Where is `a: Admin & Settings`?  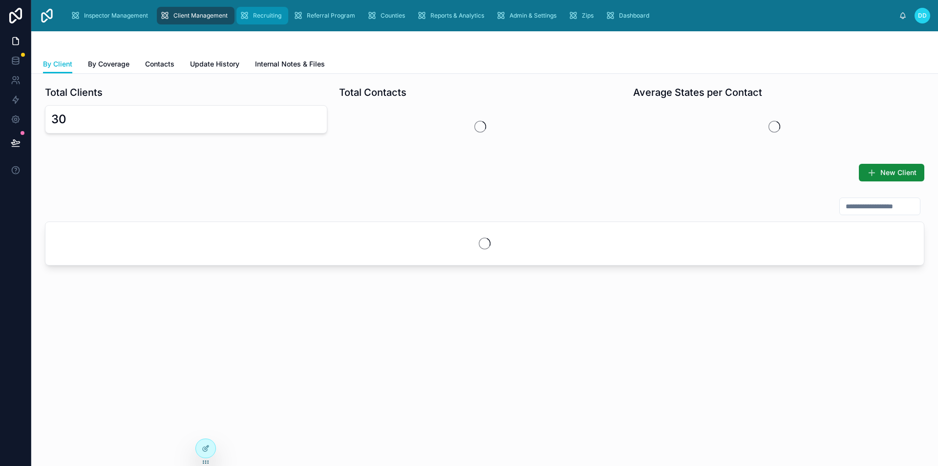 a: Admin & Settings is located at coordinates (528, 16).